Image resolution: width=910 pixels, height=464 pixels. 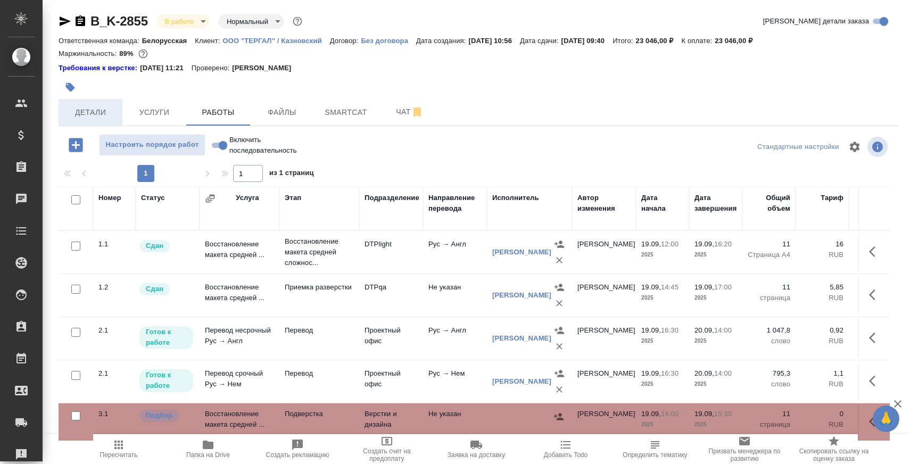 What do you see at coordinates (559, 390) in the screenshot?
I see `button: Удалить` at bounding box center [559, 390].